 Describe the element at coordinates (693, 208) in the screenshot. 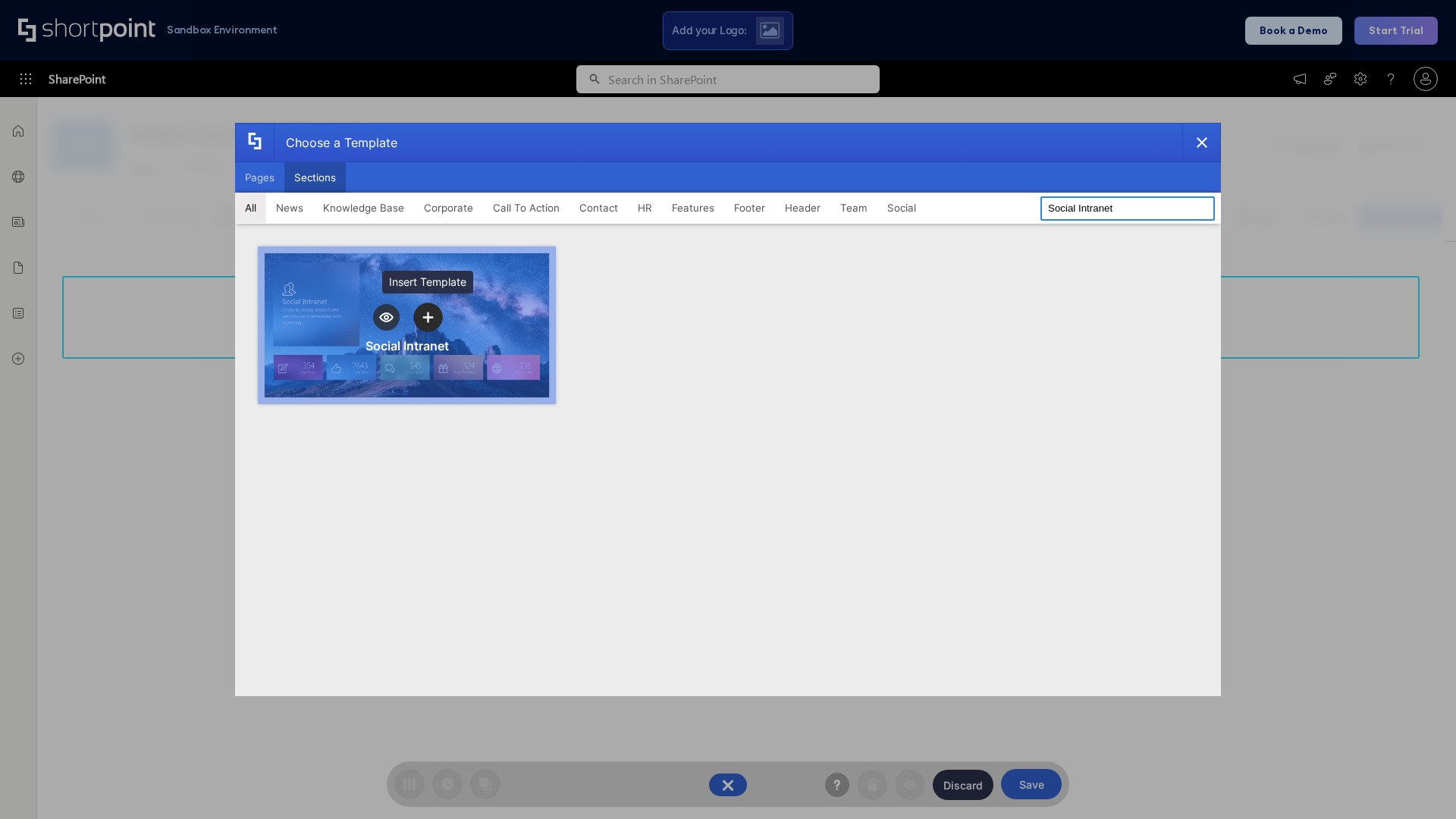

I see `button: Features` at that location.